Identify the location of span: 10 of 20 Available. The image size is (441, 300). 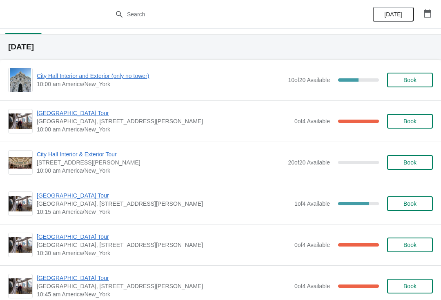
(309, 80).